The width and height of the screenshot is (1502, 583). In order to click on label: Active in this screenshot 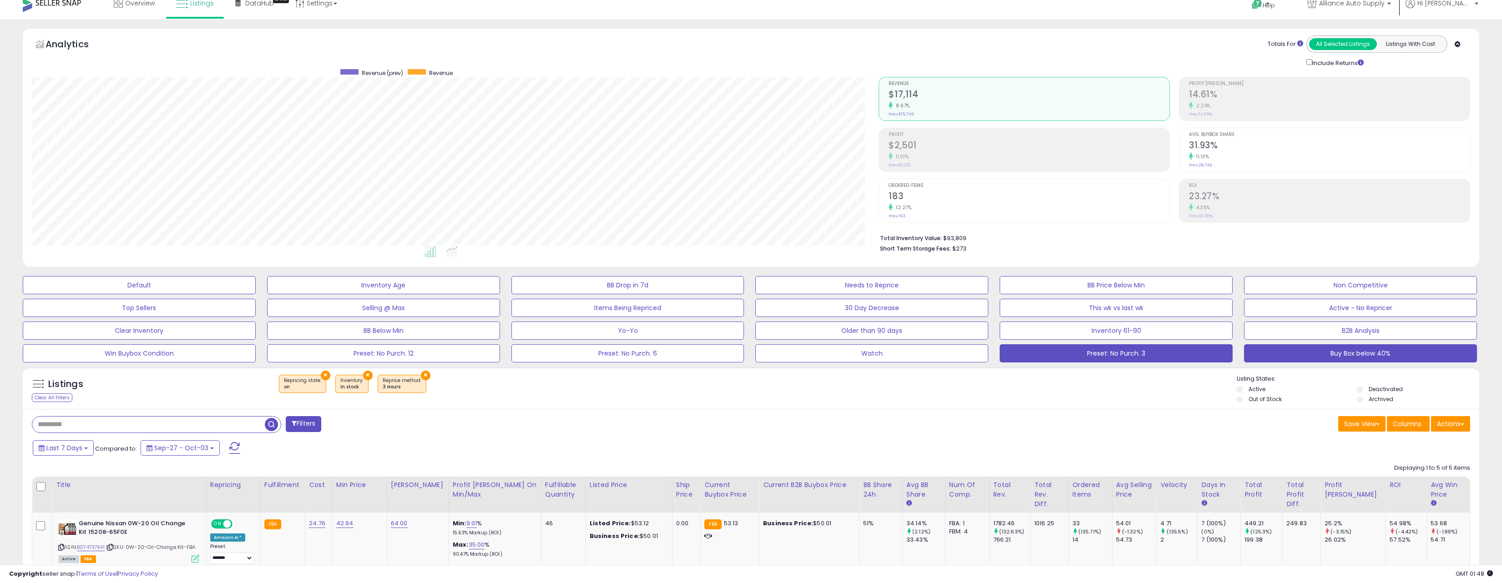, I will do `click(1257, 389)`.